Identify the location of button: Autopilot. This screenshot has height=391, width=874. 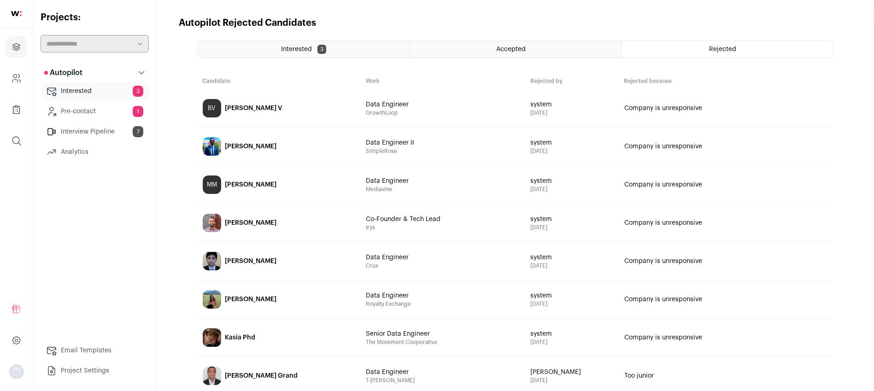
(94, 73).